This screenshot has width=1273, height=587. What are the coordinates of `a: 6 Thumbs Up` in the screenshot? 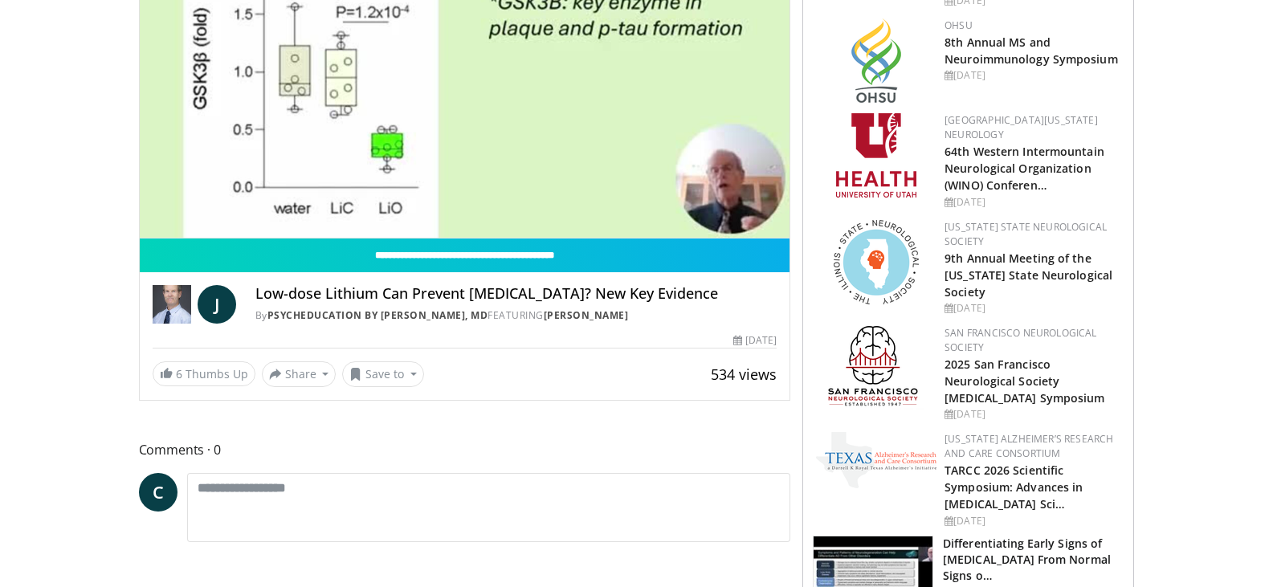 It's located at (204, 373).